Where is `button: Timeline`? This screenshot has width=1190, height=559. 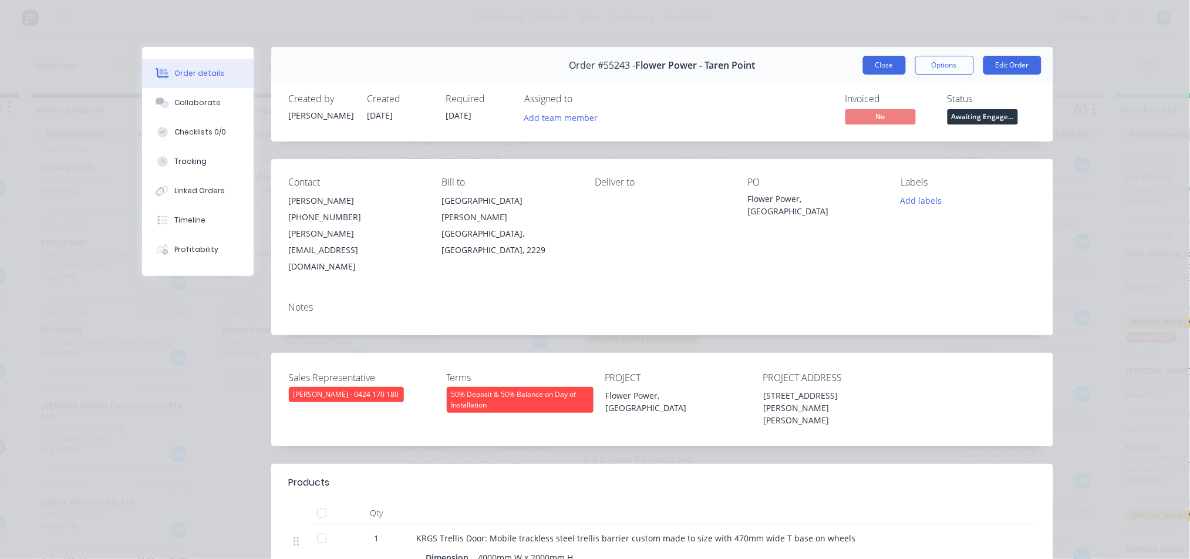 button: Timeline is located at coordinates (198, 220).